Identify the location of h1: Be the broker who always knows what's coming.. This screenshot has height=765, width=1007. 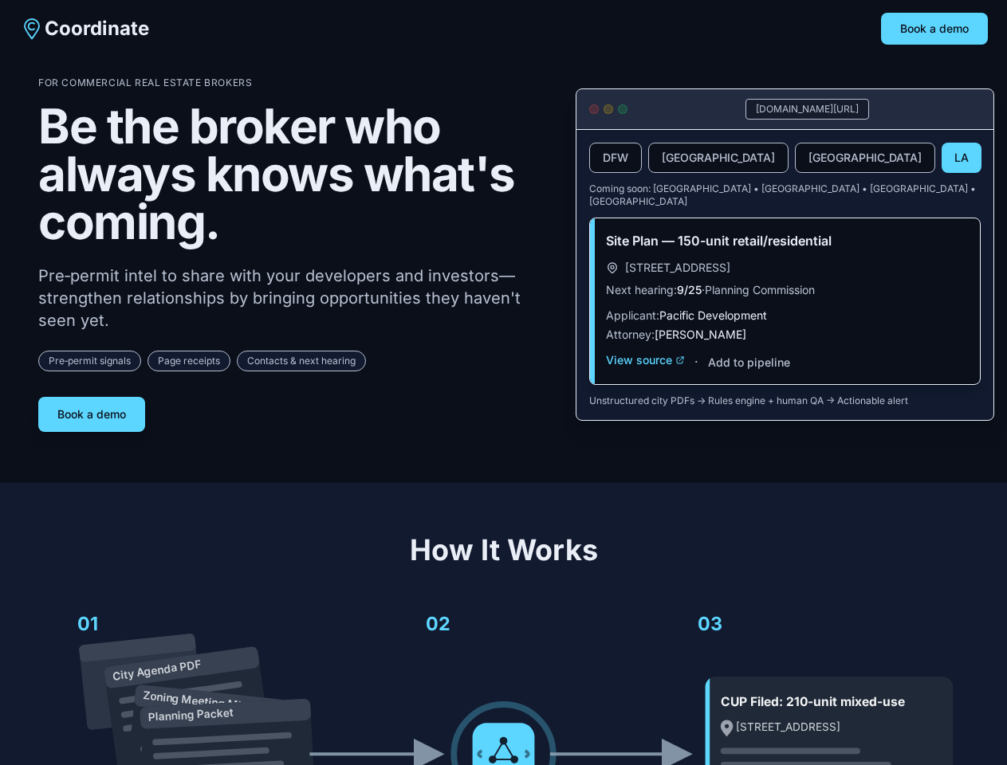
(294, 174).